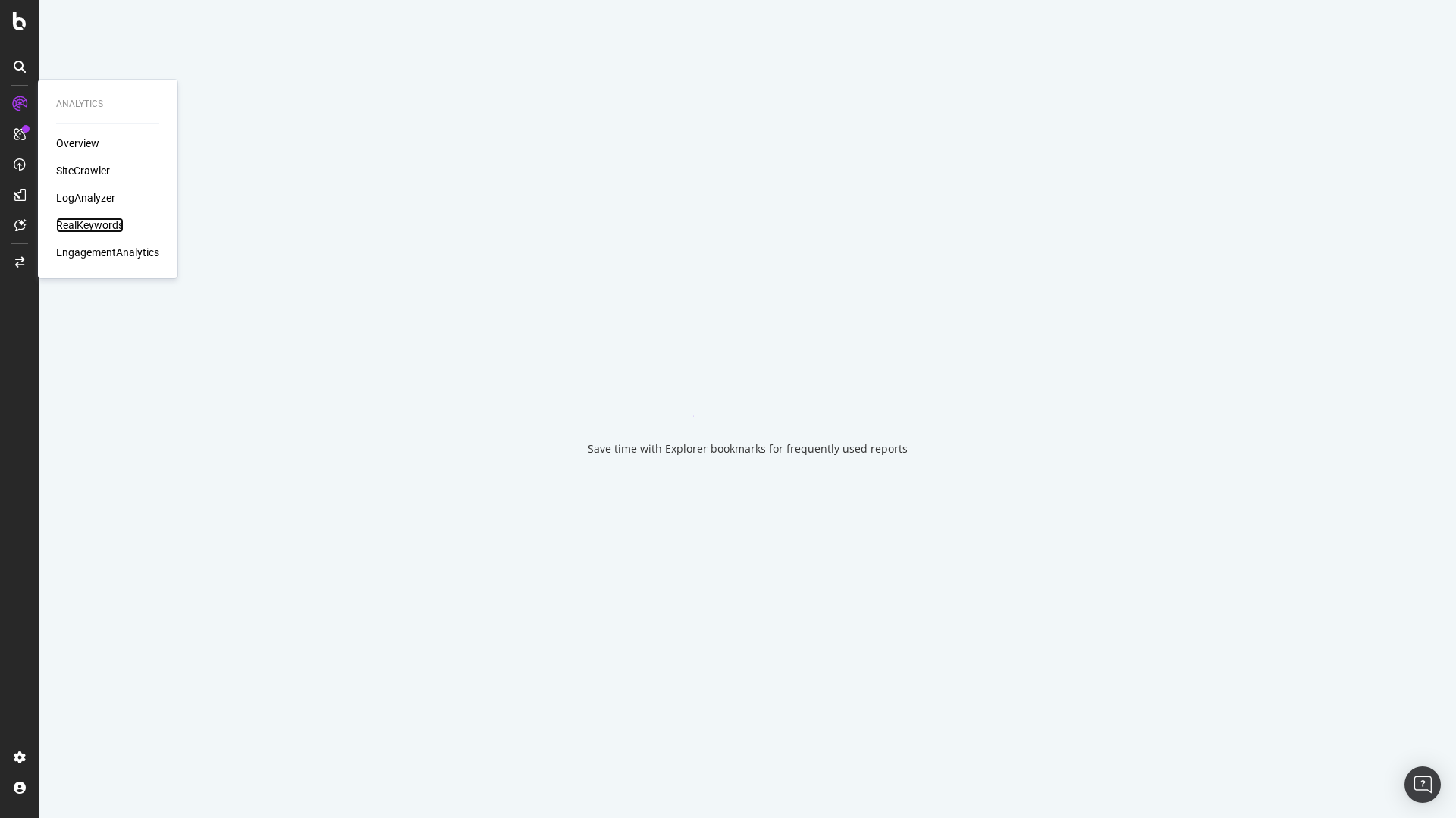 This screenshot has width=1456, height=818. Describe the element at coordinates (83, 171) in the screenshot. I see `div: SiteCrawler` at that location.